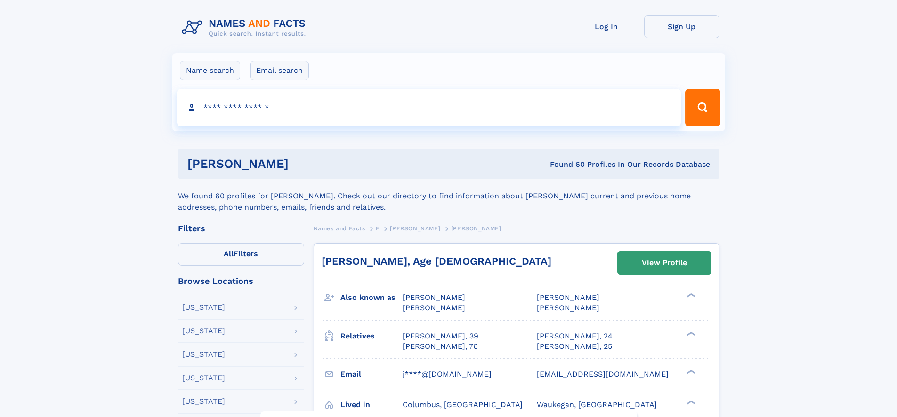  What do you see at coordinates (246, 28) in the screenshot?
I see `img: Logo Names and Facts` at bounding box center [246, 28].